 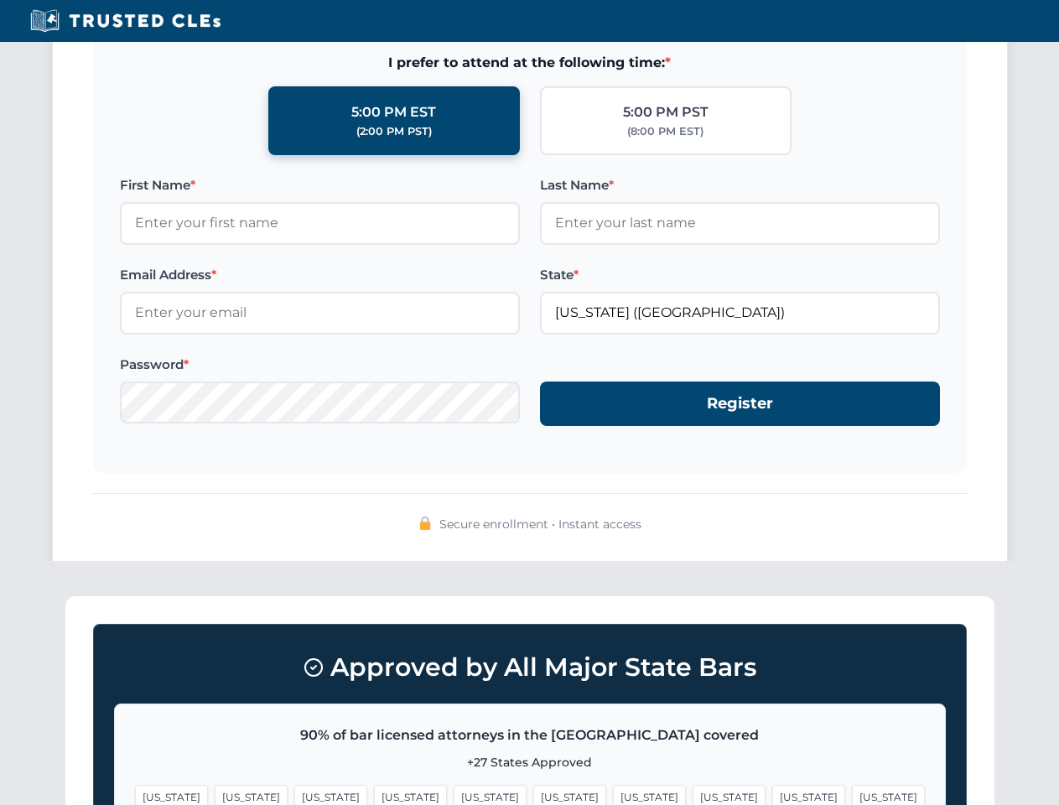 What do you see at coordinates (740, 403) in the screenshot?
I see `button: Register` at bounding box center [740, 403].